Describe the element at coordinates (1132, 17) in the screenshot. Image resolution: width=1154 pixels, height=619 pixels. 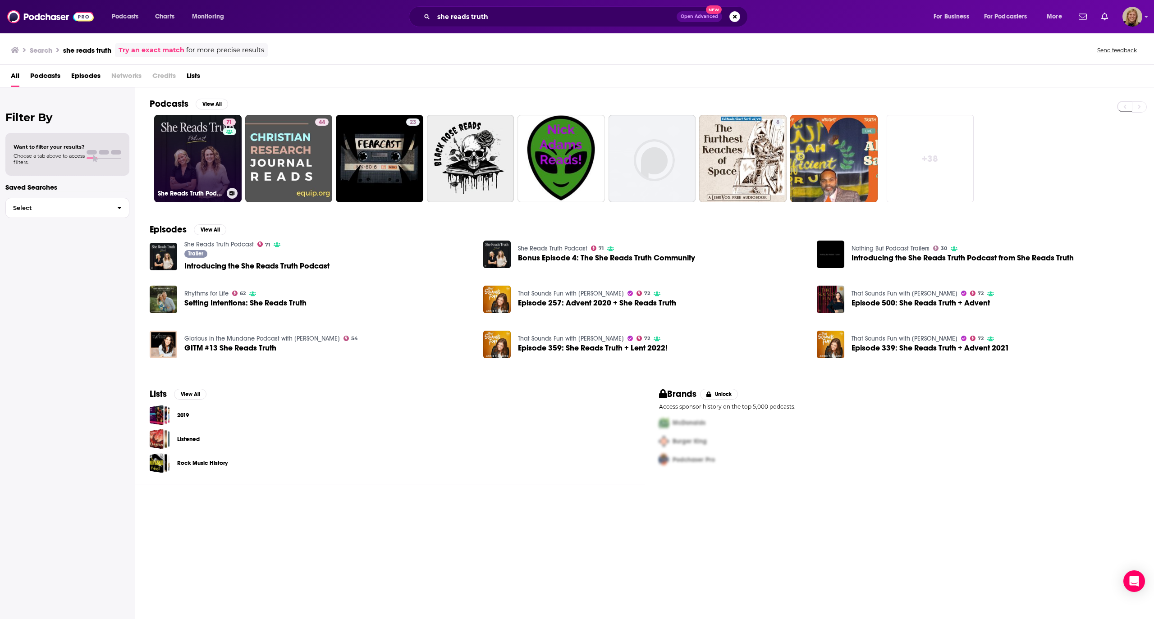
I see `span: Logged in as avansolkema` at that location.